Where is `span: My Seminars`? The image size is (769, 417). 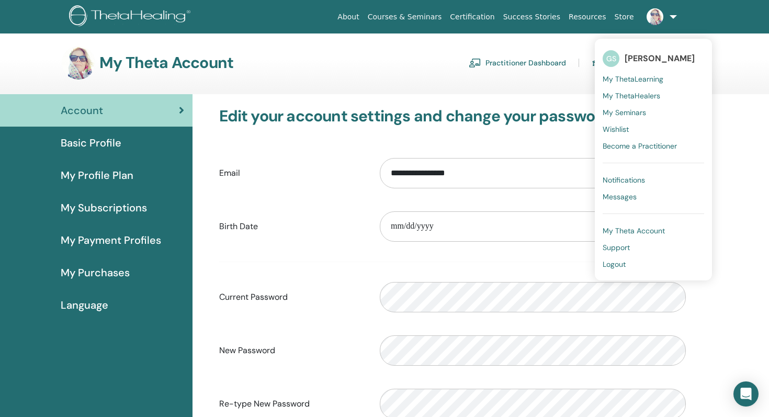 span: My Seminars is located at coordinates (624, 112).